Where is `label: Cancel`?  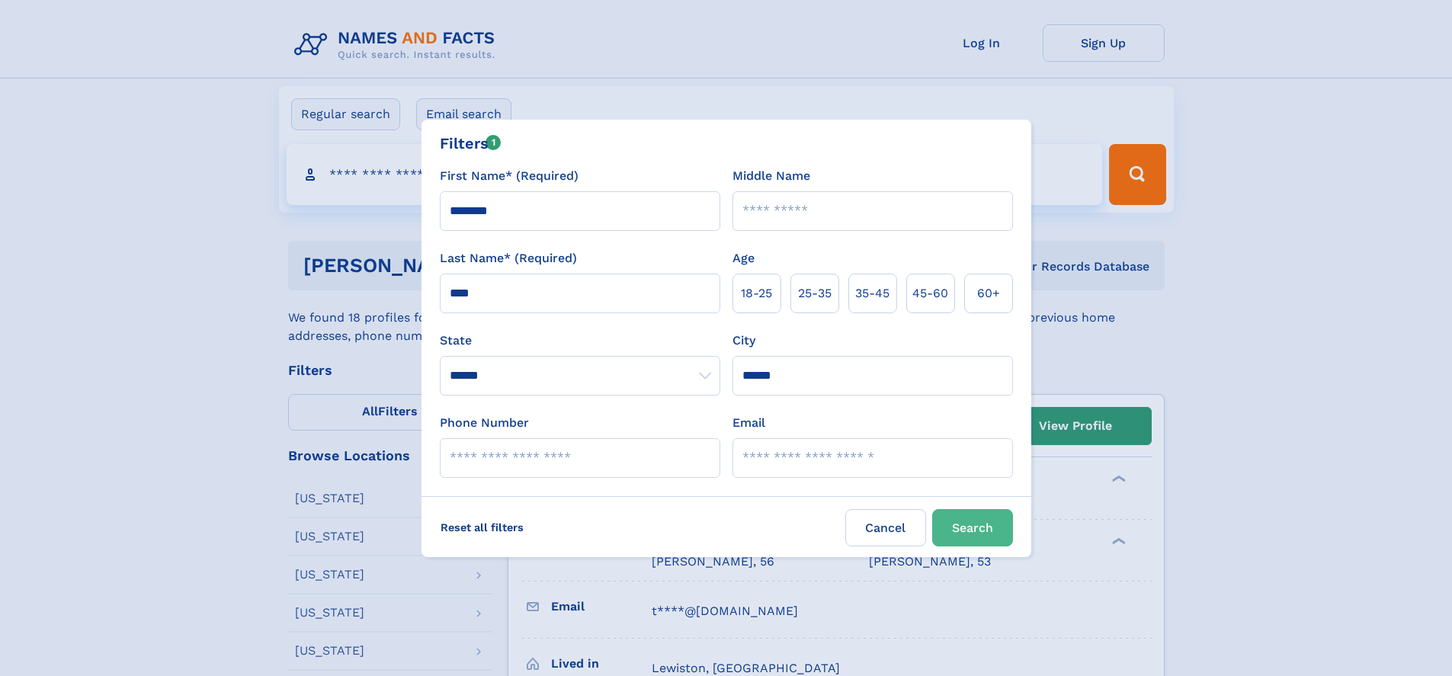
label: Cancel is located at coordinates (886, 528).